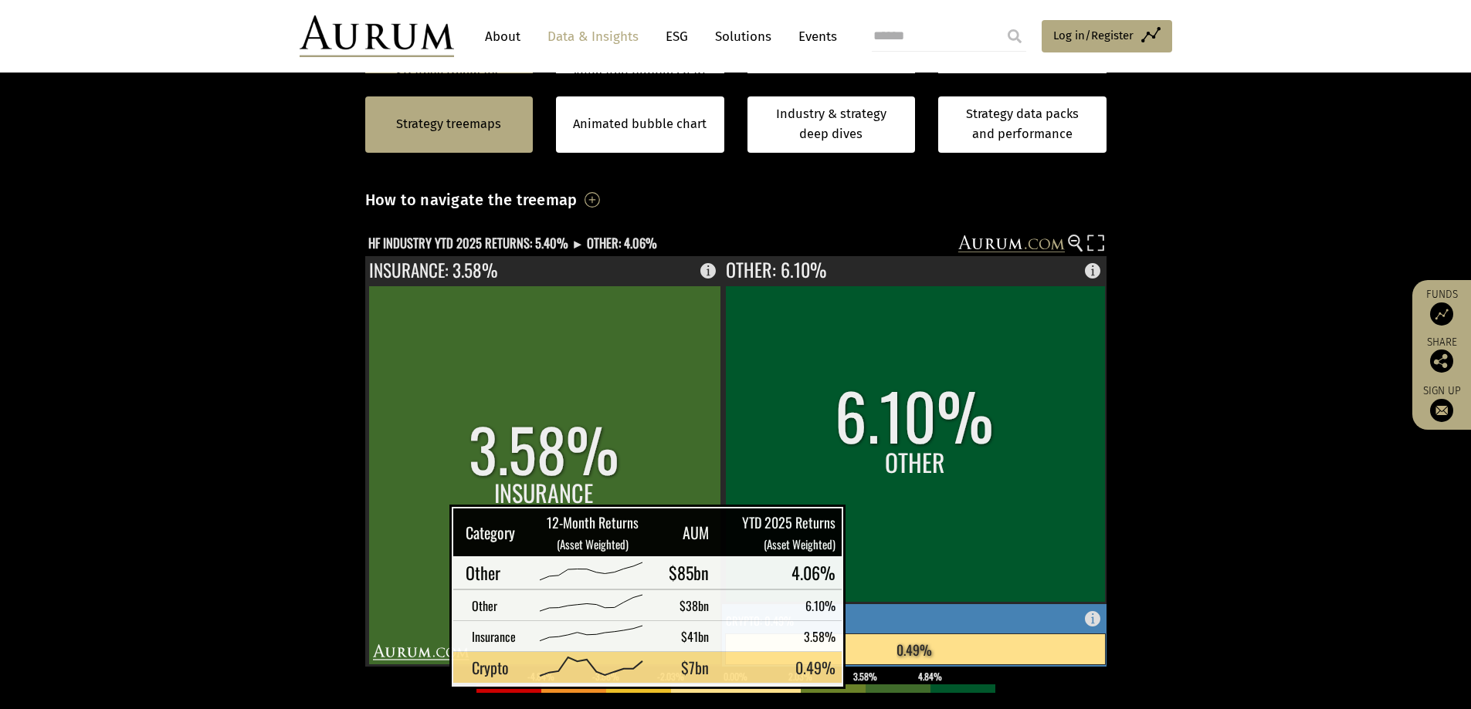 The image size is (1471, 709). What do you see at coordinates (1441, 314) in the screenshot?
I see `img: Access Funds` at bounding box center [1441, 314].